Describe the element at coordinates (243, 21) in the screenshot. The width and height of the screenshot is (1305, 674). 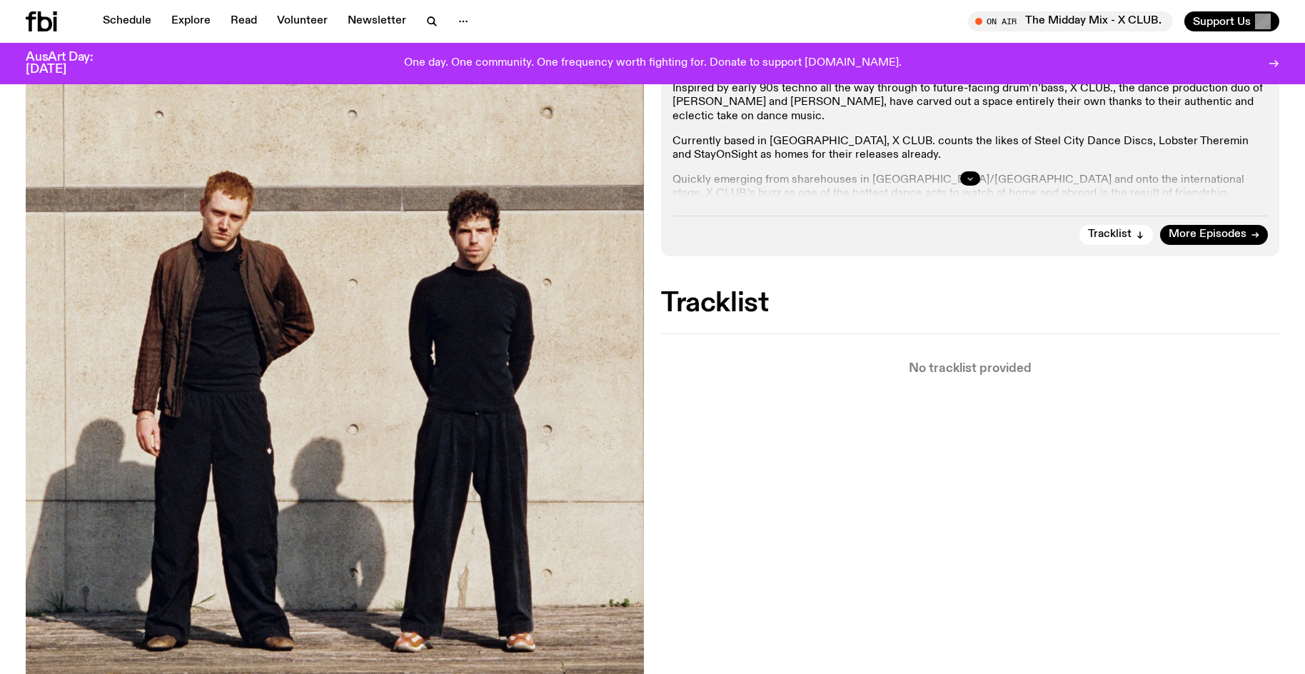
I see `a: Read` at that location.